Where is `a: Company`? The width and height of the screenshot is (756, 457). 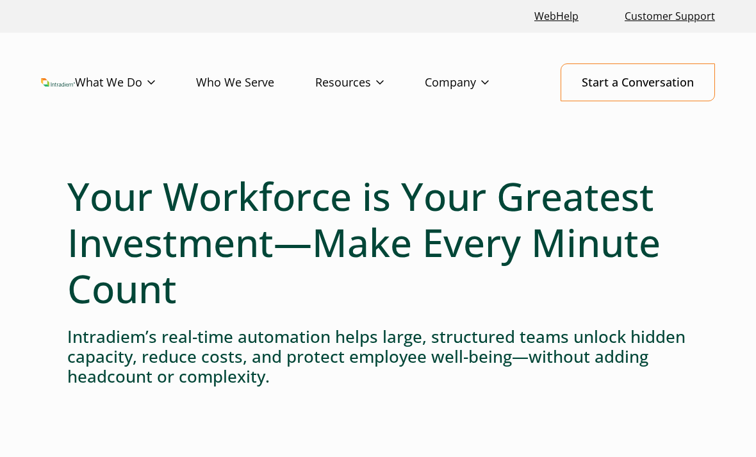 a: Company is located at coordinates (477, 83).